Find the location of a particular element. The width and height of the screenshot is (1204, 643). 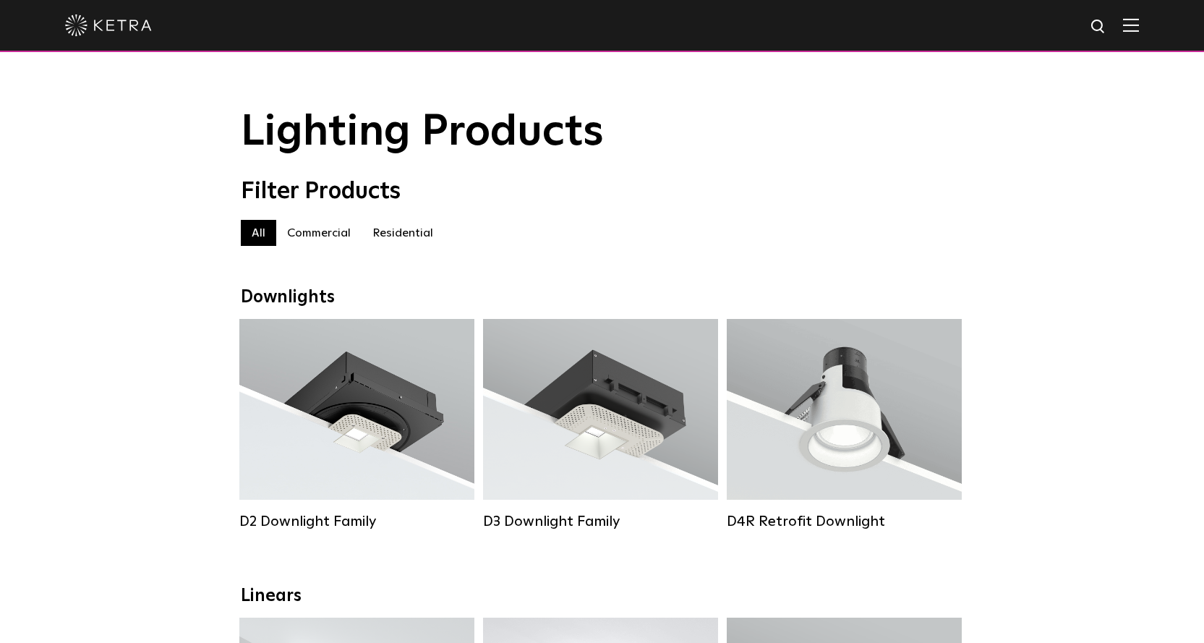

div: Filter Products is located at coordinates (602, 192).